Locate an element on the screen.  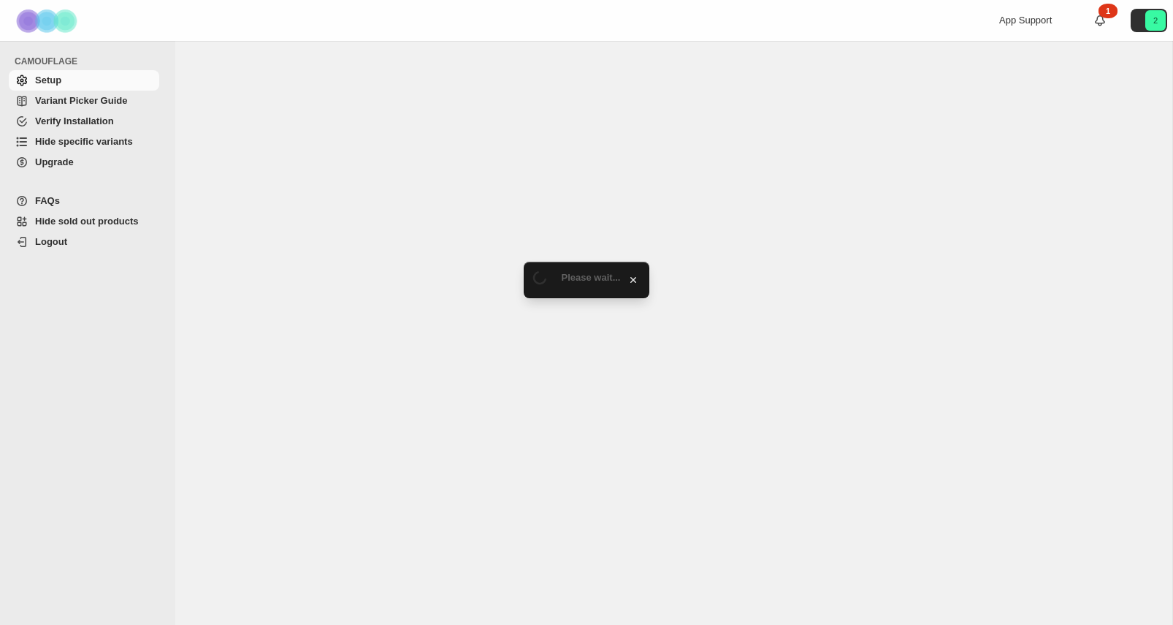
a: Setup is located at coordinates (84, 80).